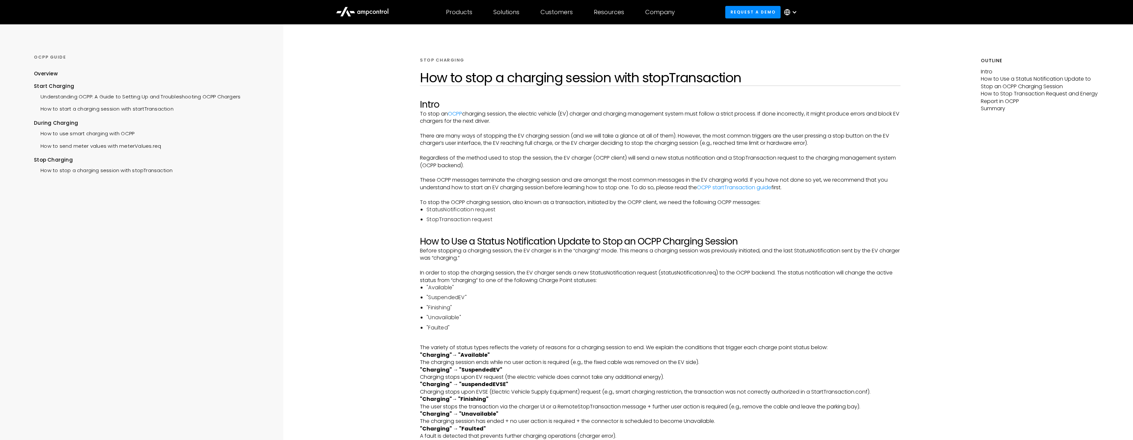 The width and height of the screenshot is (1133, 440). Describe the element at coordinates (147, 57) in the screenshot. I see `div: OCPP GUIDE` at that location.